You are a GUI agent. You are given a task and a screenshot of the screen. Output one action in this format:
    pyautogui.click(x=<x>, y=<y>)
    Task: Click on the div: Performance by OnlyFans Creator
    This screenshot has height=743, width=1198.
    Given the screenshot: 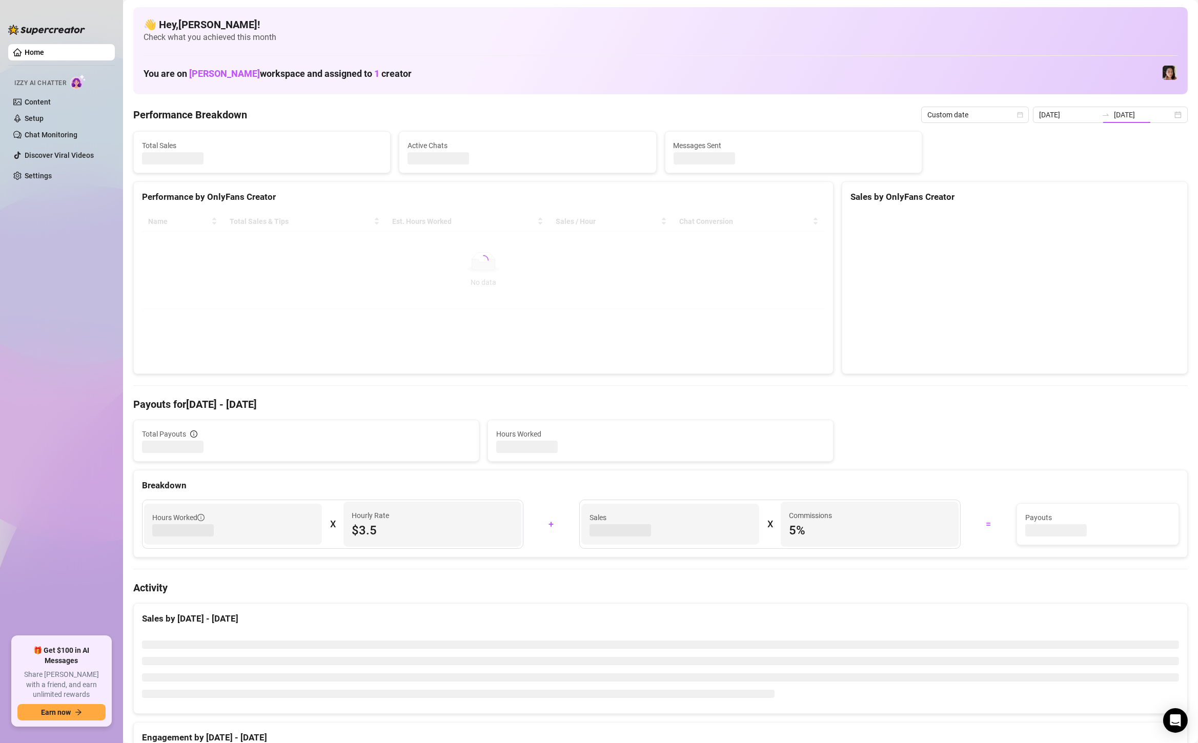 What is the action you would take?
    pyautogui.click(x=483, y=197)
    